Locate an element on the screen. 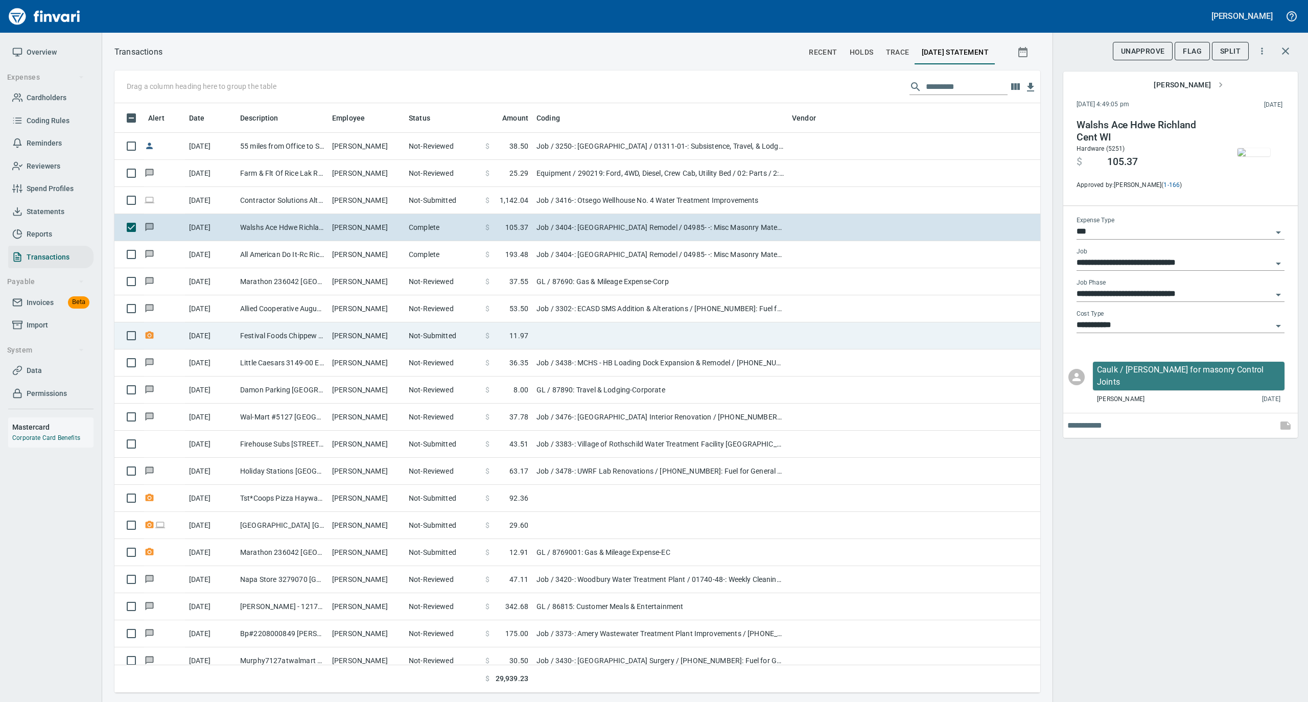 The image size is (1308, 702). a: Data is located at coordinates (51, 370).